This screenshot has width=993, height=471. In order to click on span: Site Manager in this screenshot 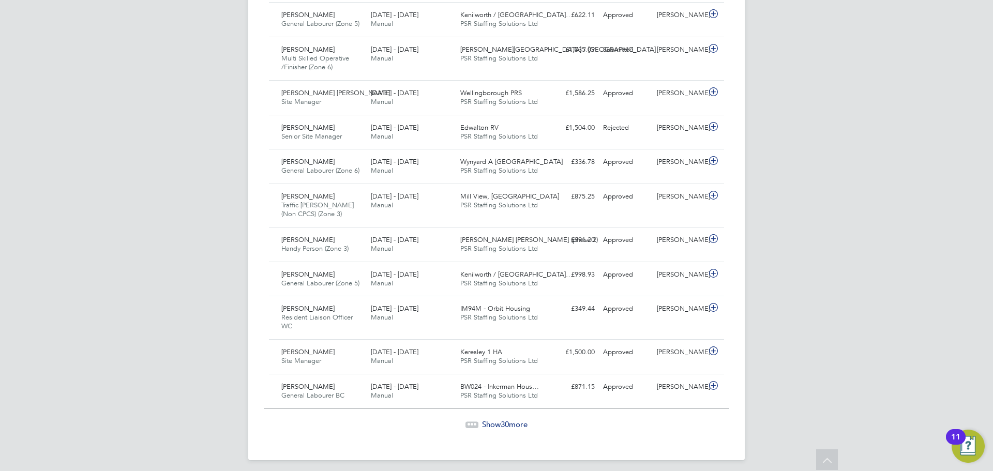, I will do `click(301, 360)`.